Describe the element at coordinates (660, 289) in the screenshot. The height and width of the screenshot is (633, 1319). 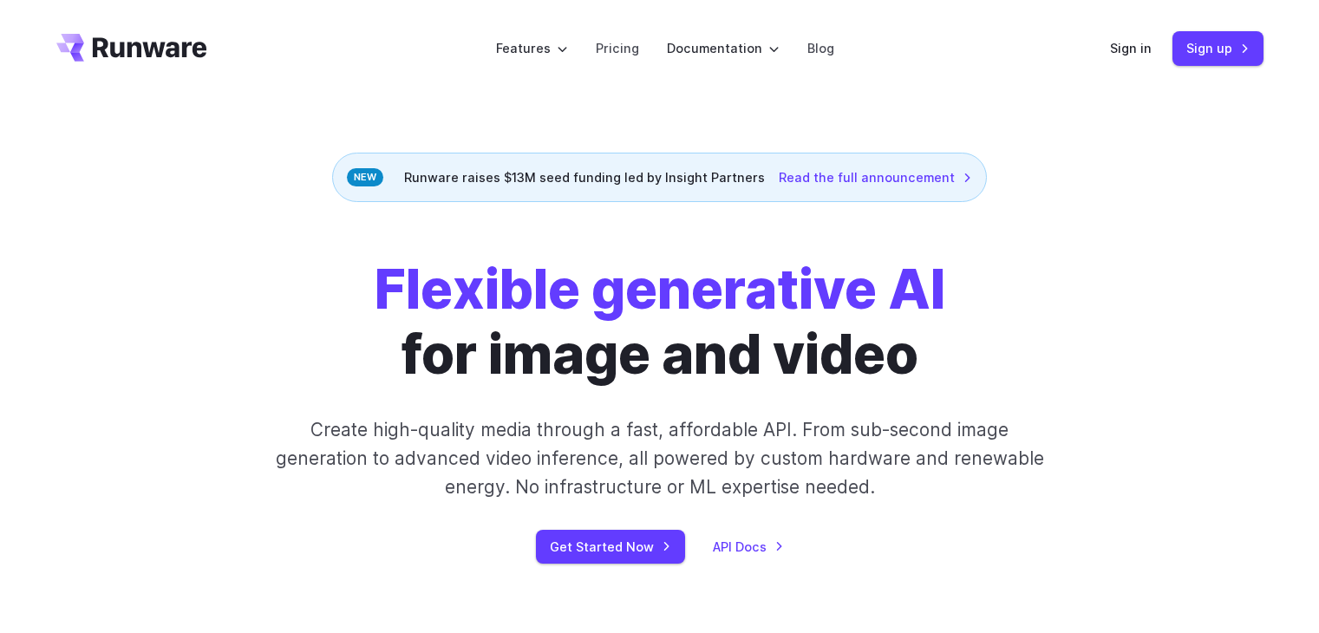
I see `strong: Flexible generative AI` at that location.